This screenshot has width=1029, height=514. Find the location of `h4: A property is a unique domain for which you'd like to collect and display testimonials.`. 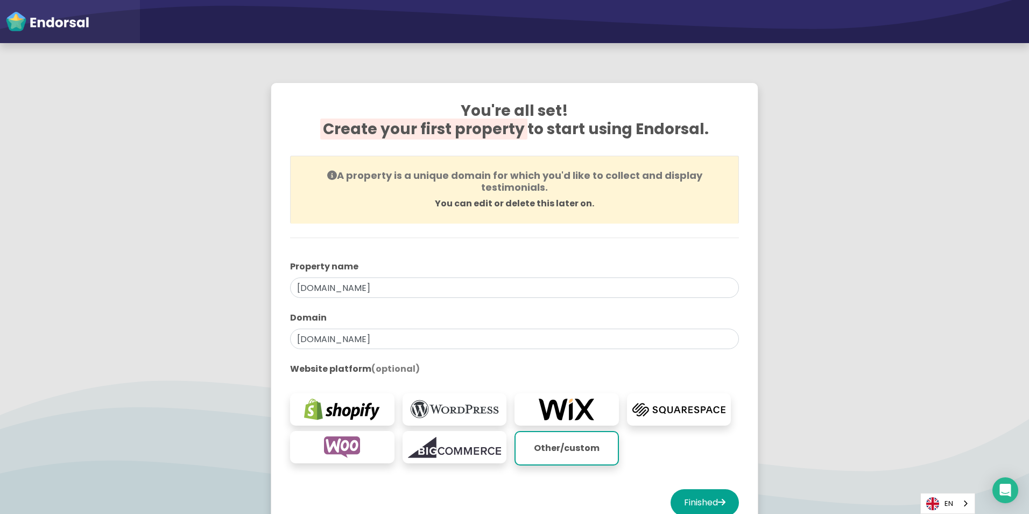

h4: A property is a unique domain for which you'd like to collect and display testimonials. is located at coordinates (515, 181).